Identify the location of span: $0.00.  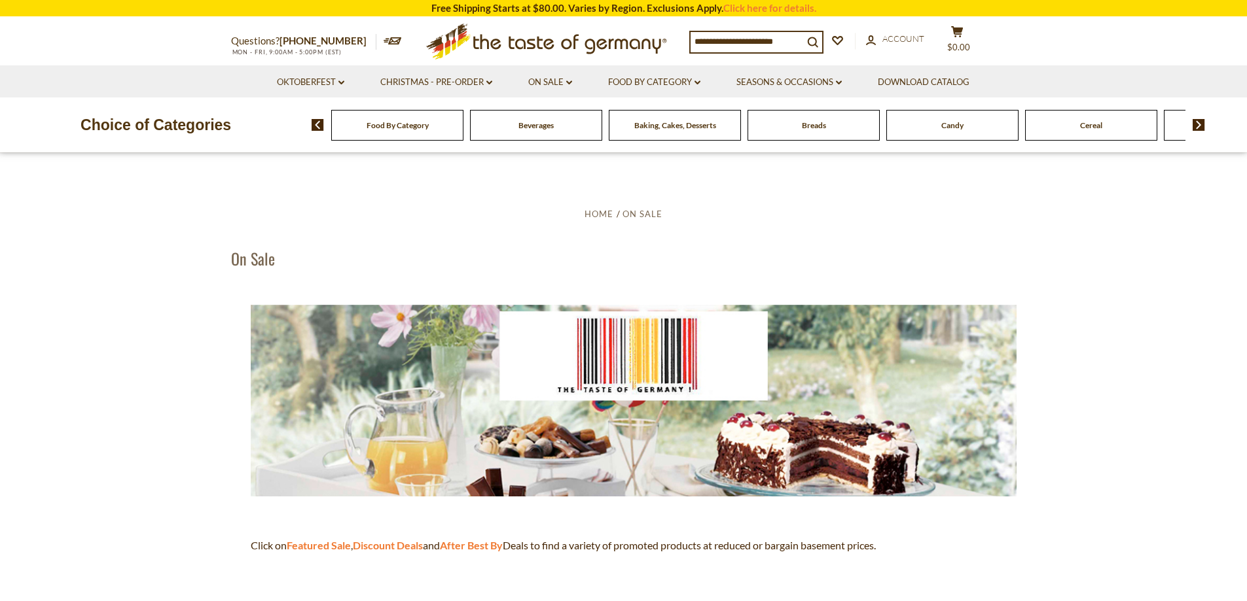
(958, 47).